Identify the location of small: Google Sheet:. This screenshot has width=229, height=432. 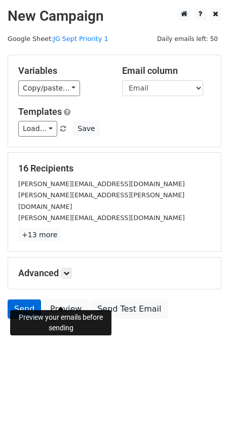
(58, 38).